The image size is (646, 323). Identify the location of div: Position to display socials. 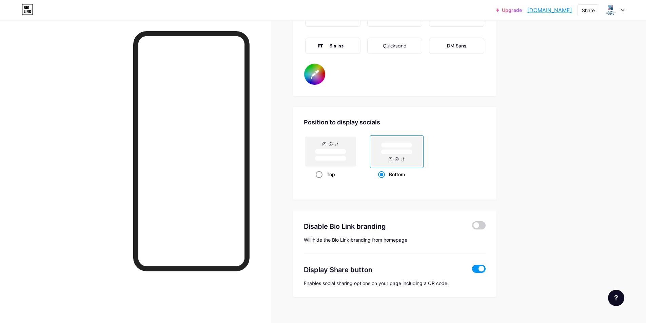
(394, 122).